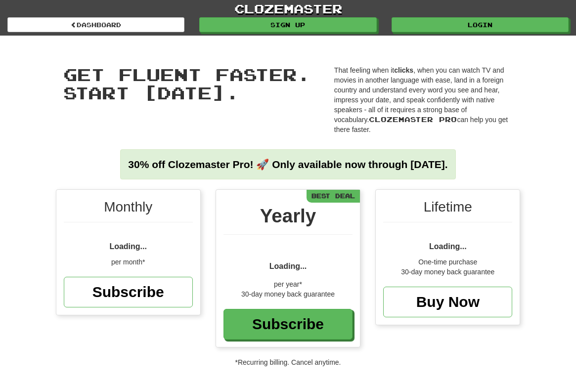 The width and height of the screenshot is (576, 386). Describe the element at coordinates (403, 70) in the screenshot. I see `strong: clicks` at that location.